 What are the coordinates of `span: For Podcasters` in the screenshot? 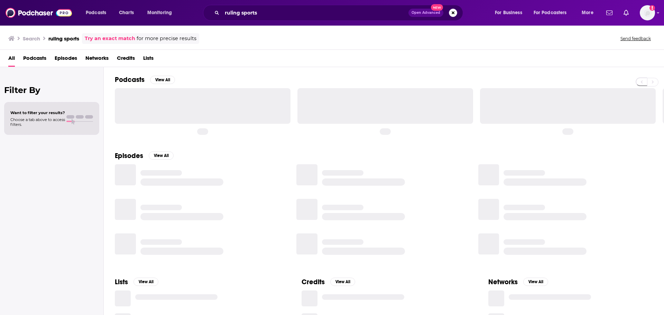 It's located at (550, 13).